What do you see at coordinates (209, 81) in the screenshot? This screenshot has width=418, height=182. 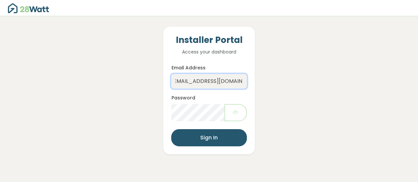 I see `input: Enter your email` at bounding box center [209, 81].